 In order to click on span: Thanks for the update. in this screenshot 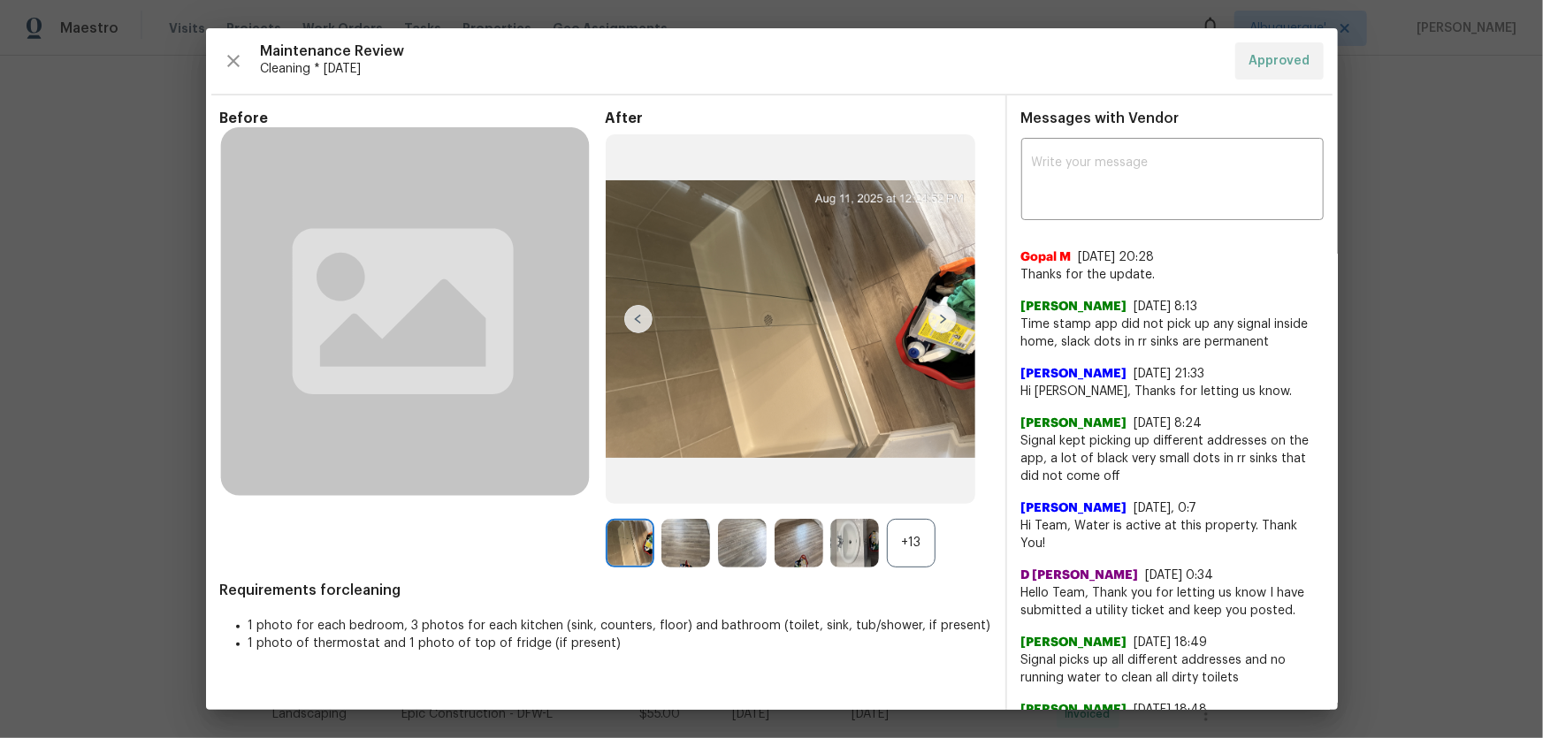, I will do `click(1172, 275)`.